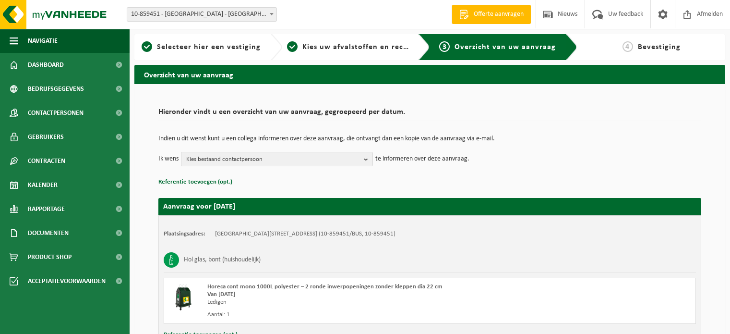 This screenshot has width=730, height=334. I want to click on img: CR-HR-1C-1000-PES-01.png, so click(183, 297).